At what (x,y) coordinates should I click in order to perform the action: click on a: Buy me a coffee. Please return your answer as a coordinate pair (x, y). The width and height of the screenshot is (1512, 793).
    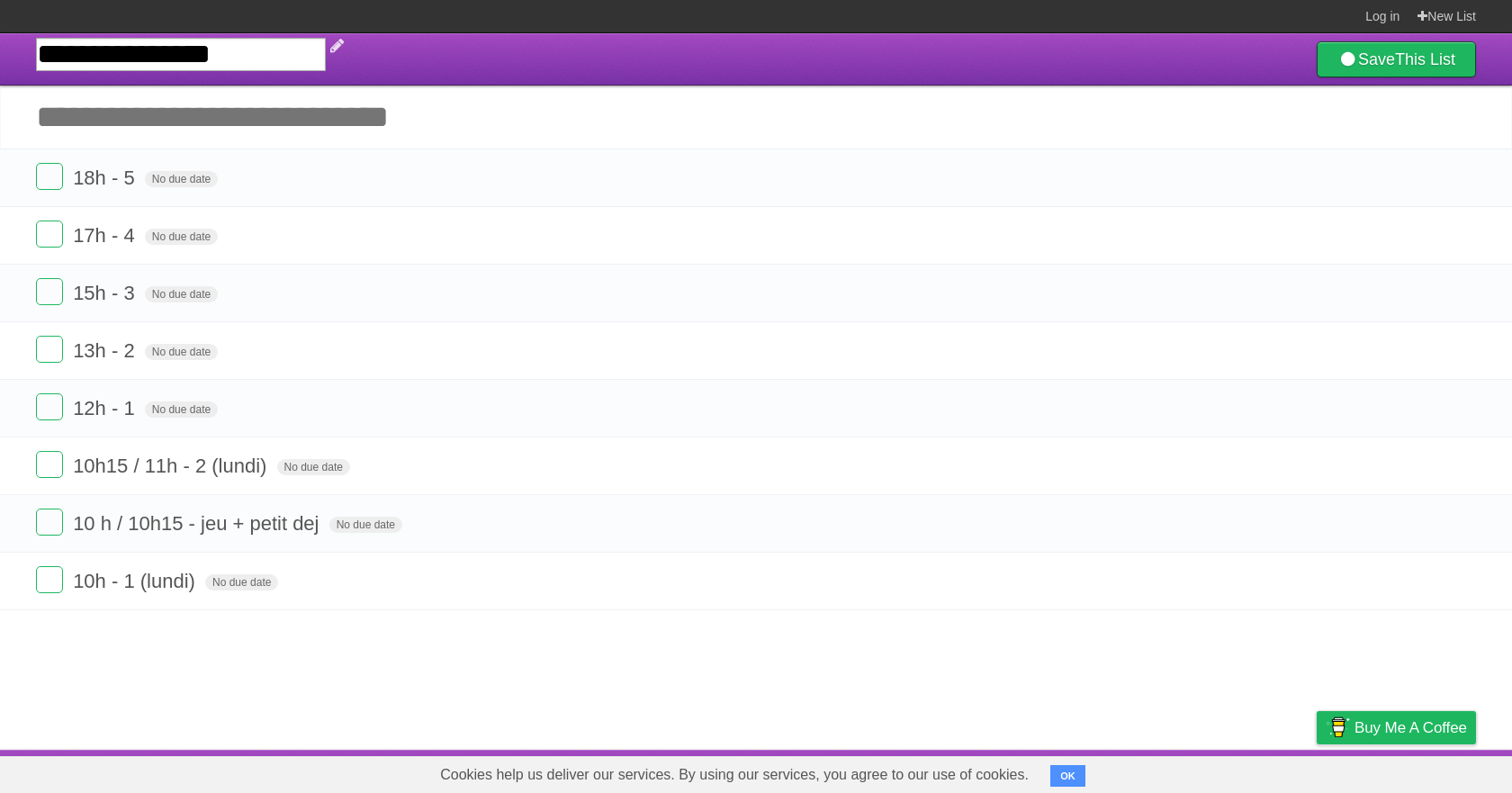
    Looking at the image, I should click on (1396, 727).